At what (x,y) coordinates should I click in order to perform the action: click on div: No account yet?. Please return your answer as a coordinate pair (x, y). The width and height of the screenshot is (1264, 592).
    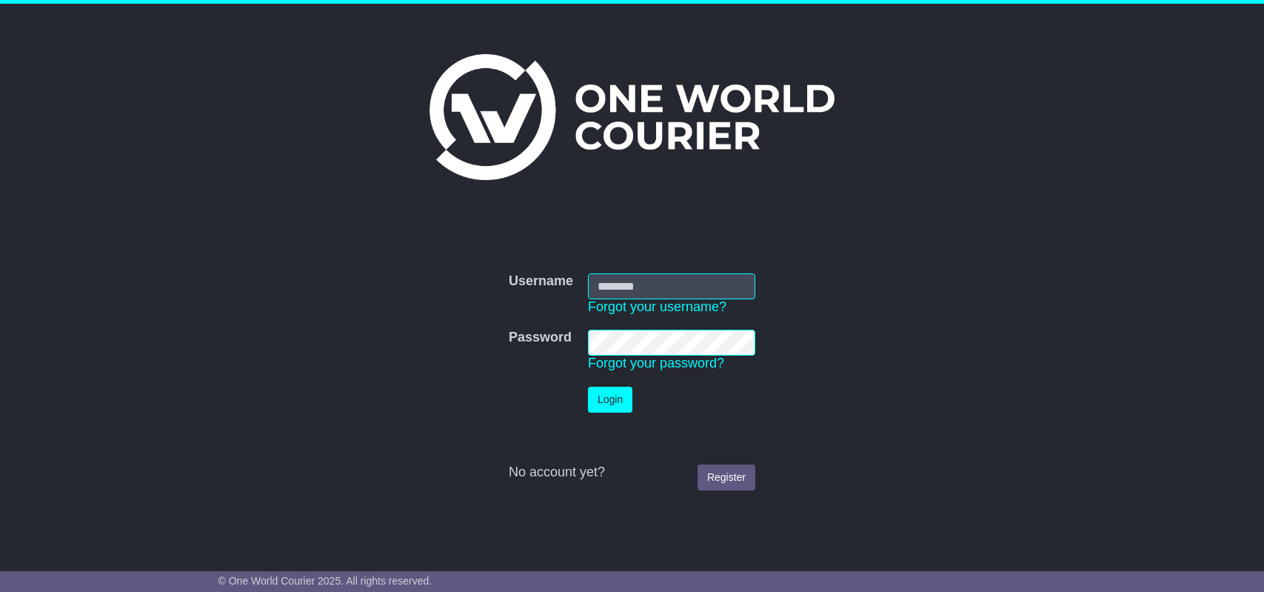
    Looking at the image, I should click on (632, 473).